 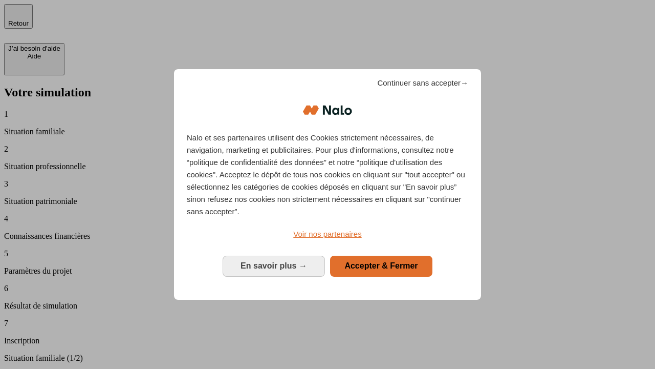 I want to click on span: En savoir plus →, so click(x=274, y=265).